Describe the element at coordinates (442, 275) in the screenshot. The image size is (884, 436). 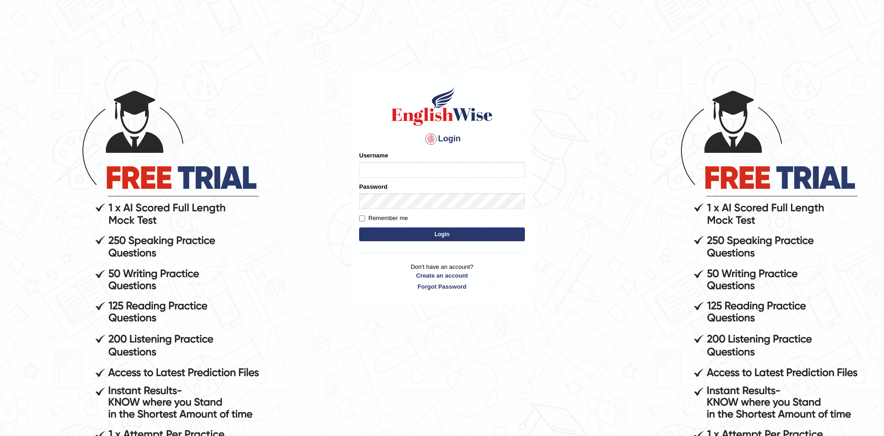
I see `a: Create an account` at that location.